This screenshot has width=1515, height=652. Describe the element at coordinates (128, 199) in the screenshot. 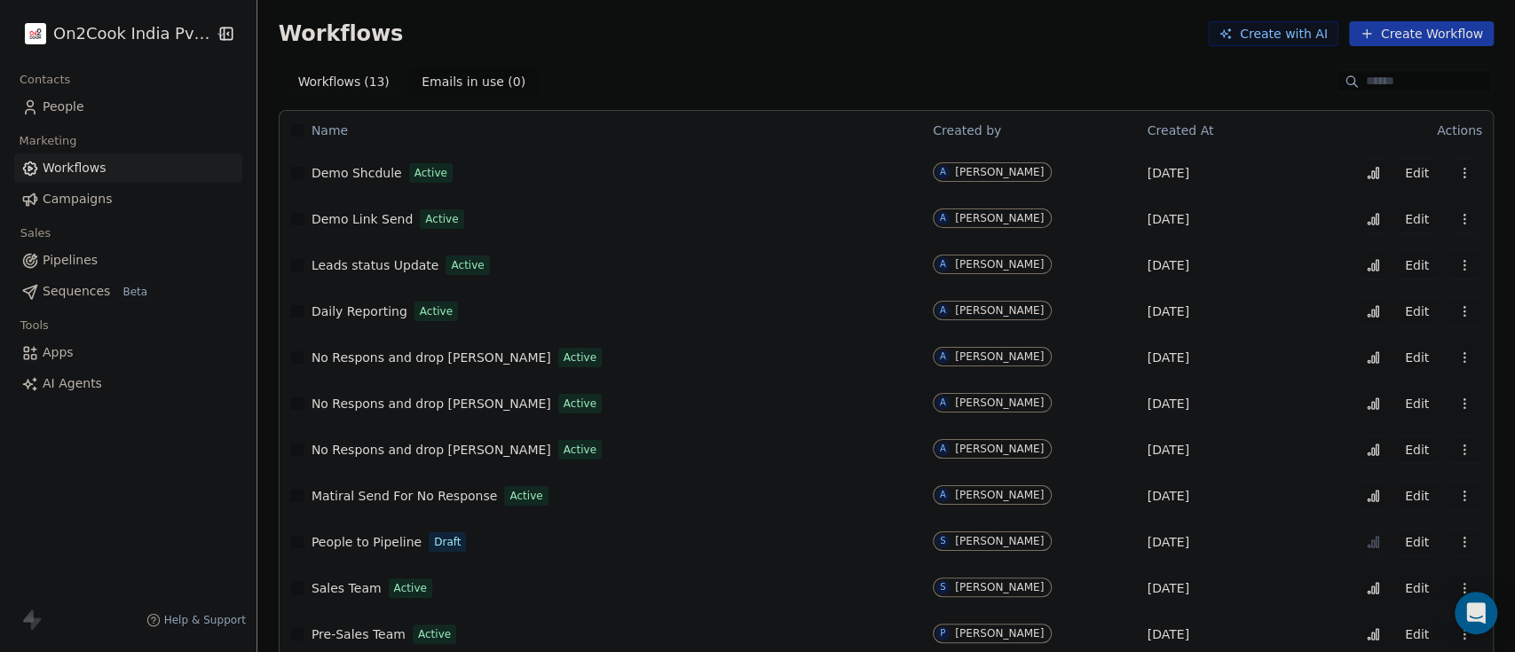

I see `a: Campaigns` at that location.